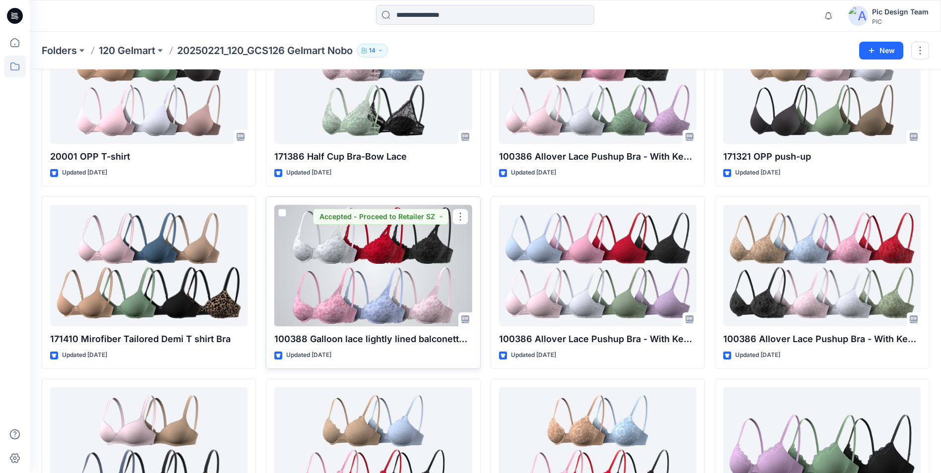 This screenshot has width=941, height=473. I want to click on a: 20001 OPP T-shirt, so click(149, 83).